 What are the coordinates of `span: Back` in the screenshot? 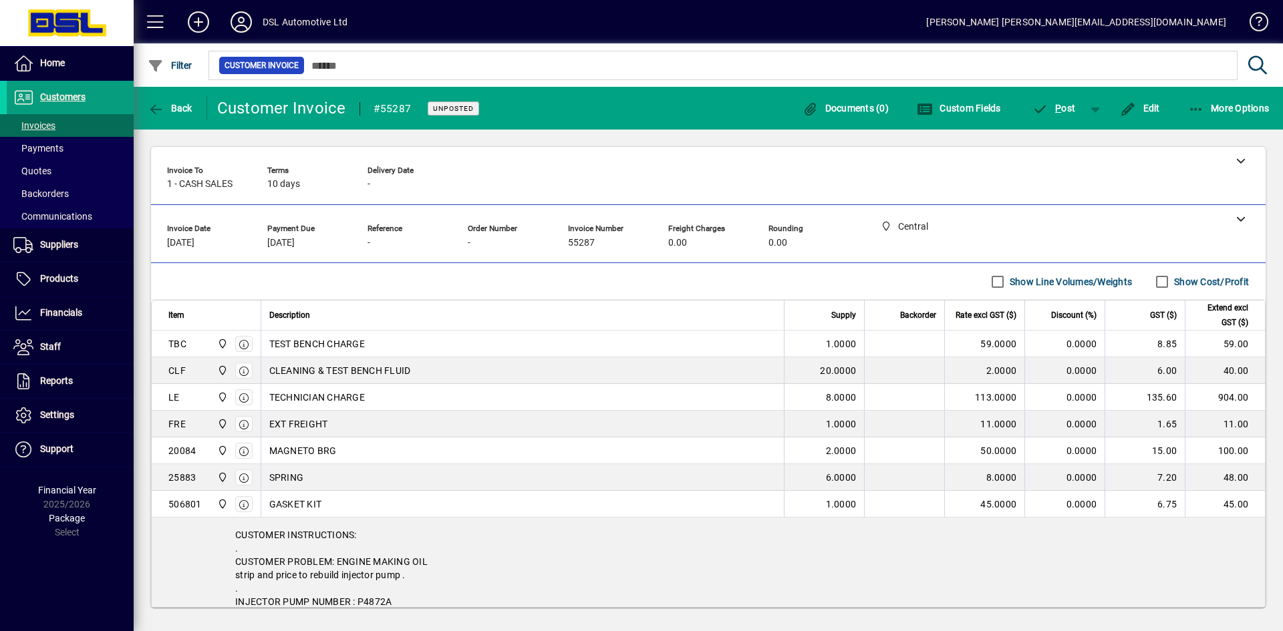 It's located at (170, 108).